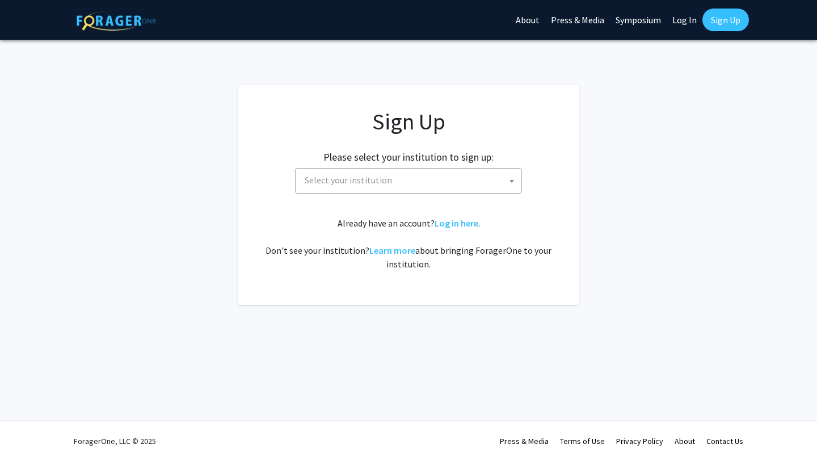 Image resolution: width=817 pixels, height=461 pixels. Describe the element at coordinates (725, 441) in the screenshot. I see `a: Contact Us` at that location.